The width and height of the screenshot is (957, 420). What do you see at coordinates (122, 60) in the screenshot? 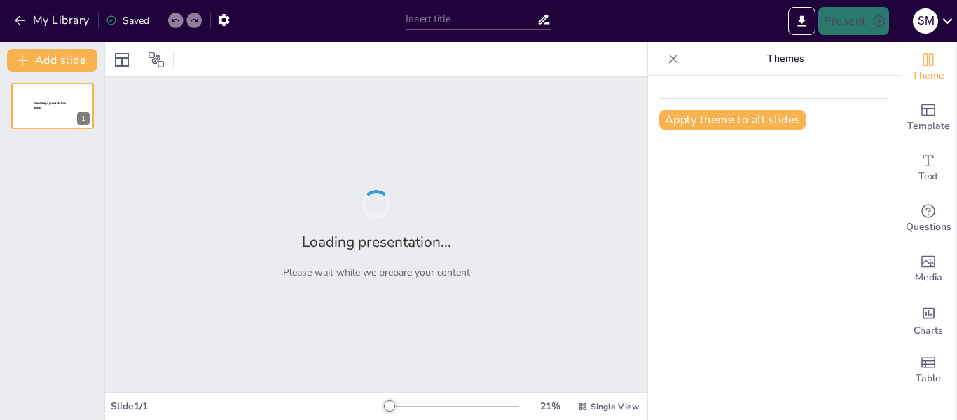
I see `div: Layout` at bounding box center [122, 60].